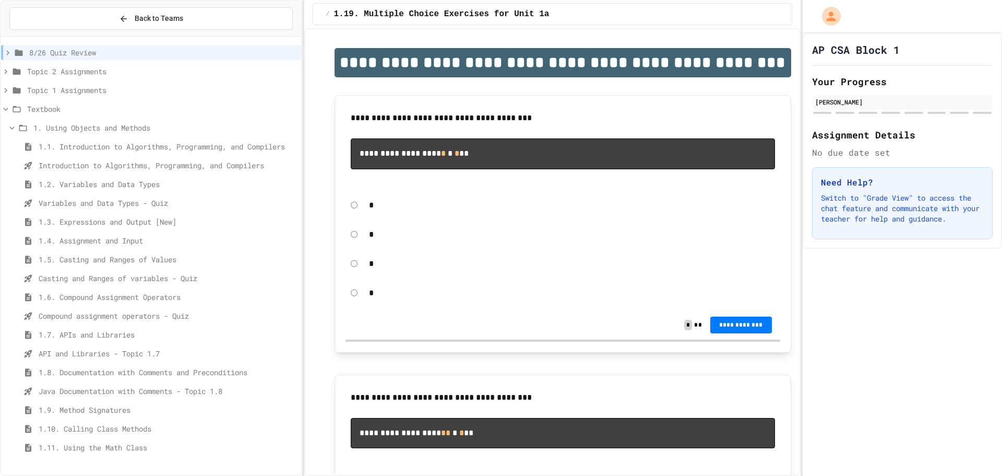 The image size is (1002, 476). What do you see at coordinates (168, 278) in the screenshot?
I see `span: Casting and Ranges of variables - Quiz` at bounding box center [168, 278].